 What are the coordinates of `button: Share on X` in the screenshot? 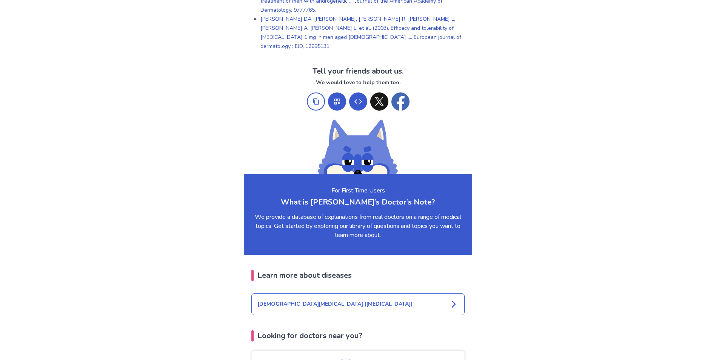 It's located at (379, 102).